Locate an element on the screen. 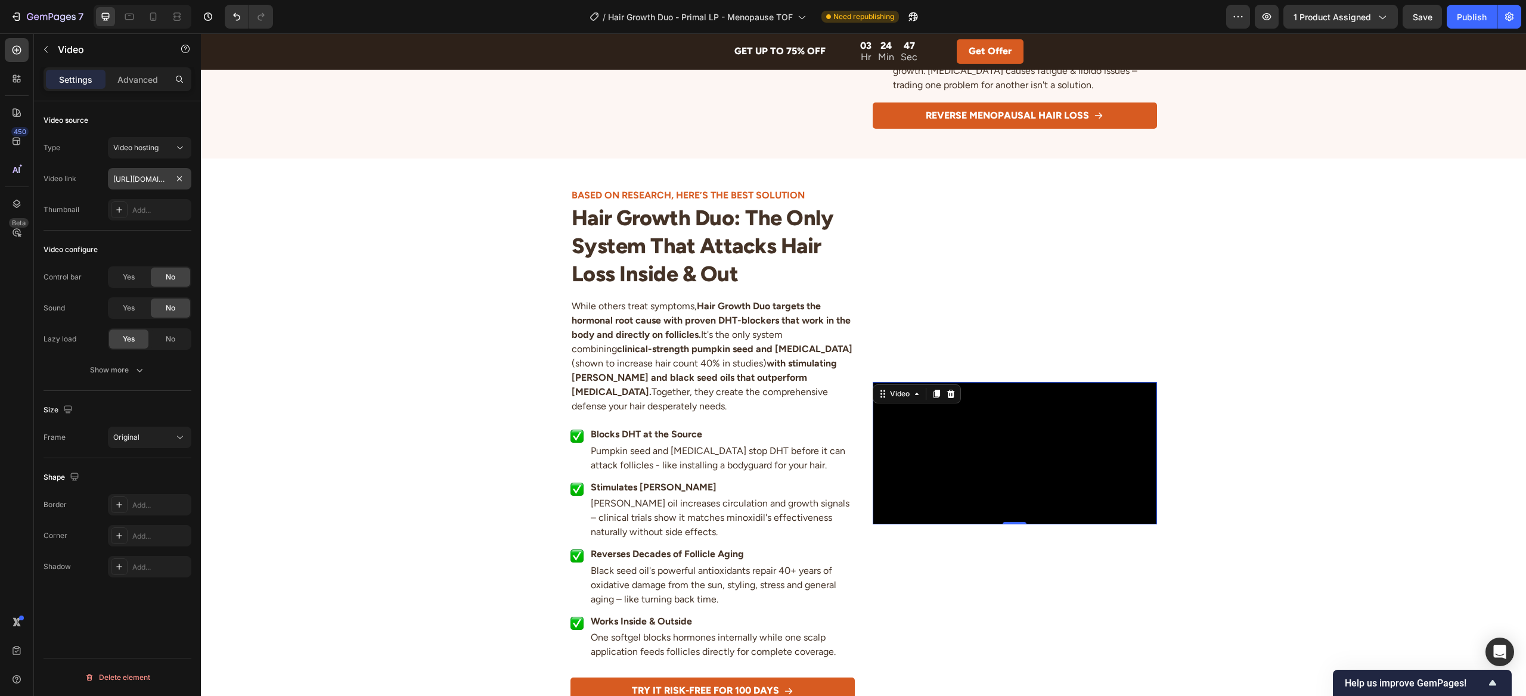  p: TRY IT RISK-FREE FOR 100 DAYS is located at coordinates (504, 658).